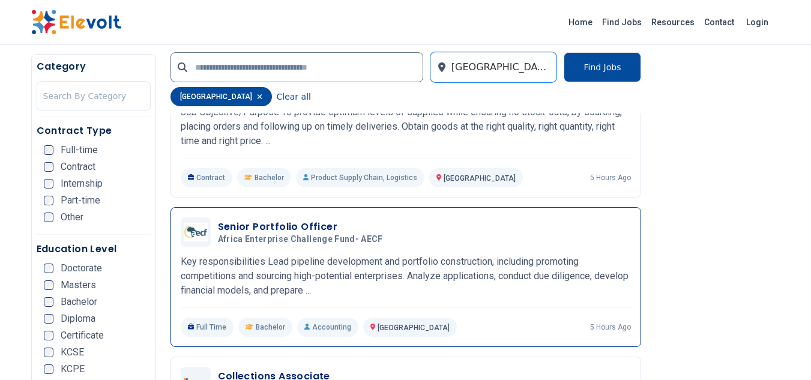 The width and height of the screenshot is (811, 380). What do you see at coordinates (293, 97) in the screenshot?
I see `button: Clear all` at bounding box center [293, 97].